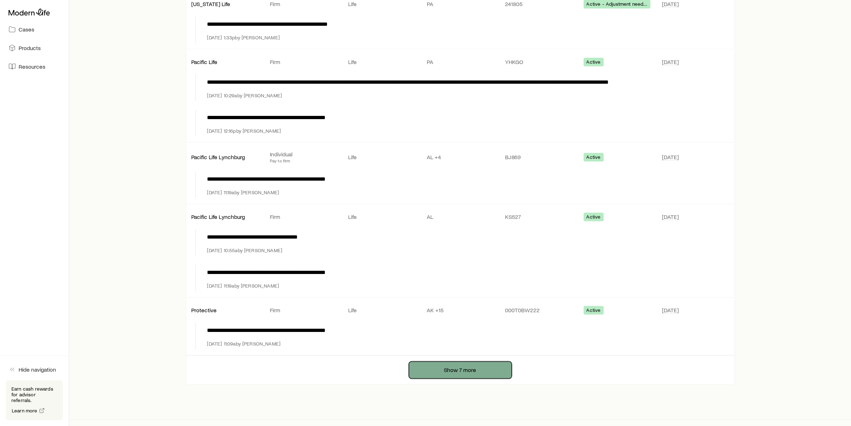  I want to click on span: Active - Adjustment needed, so click(617, 5).